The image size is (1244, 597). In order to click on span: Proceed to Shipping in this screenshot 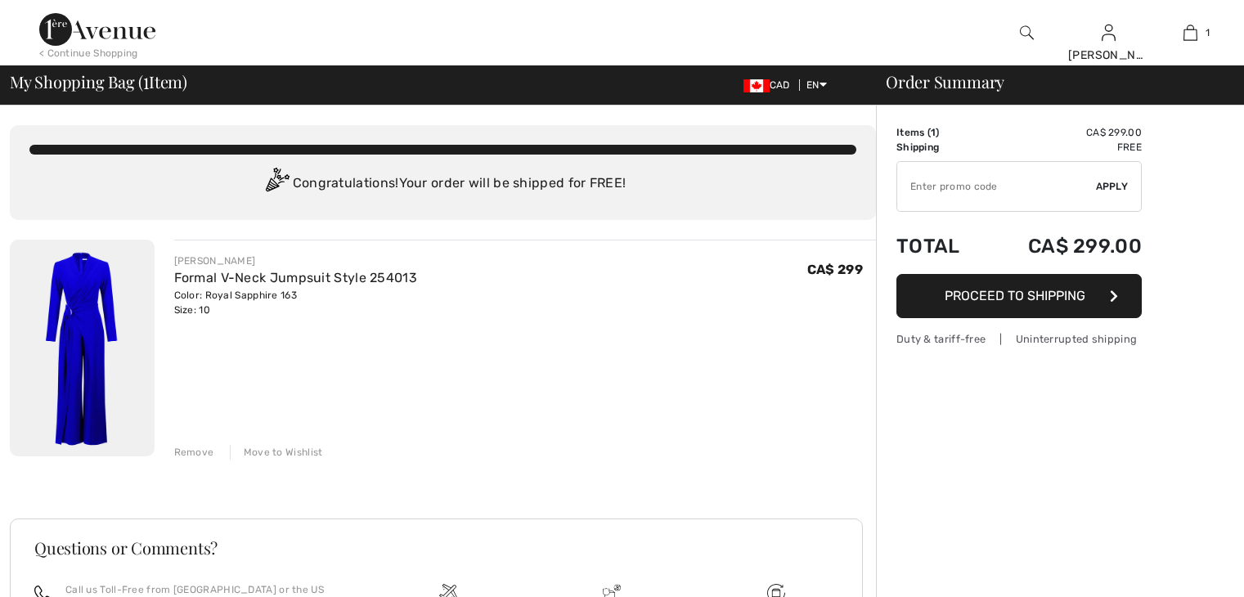, I will do `click(1015, 295)`.